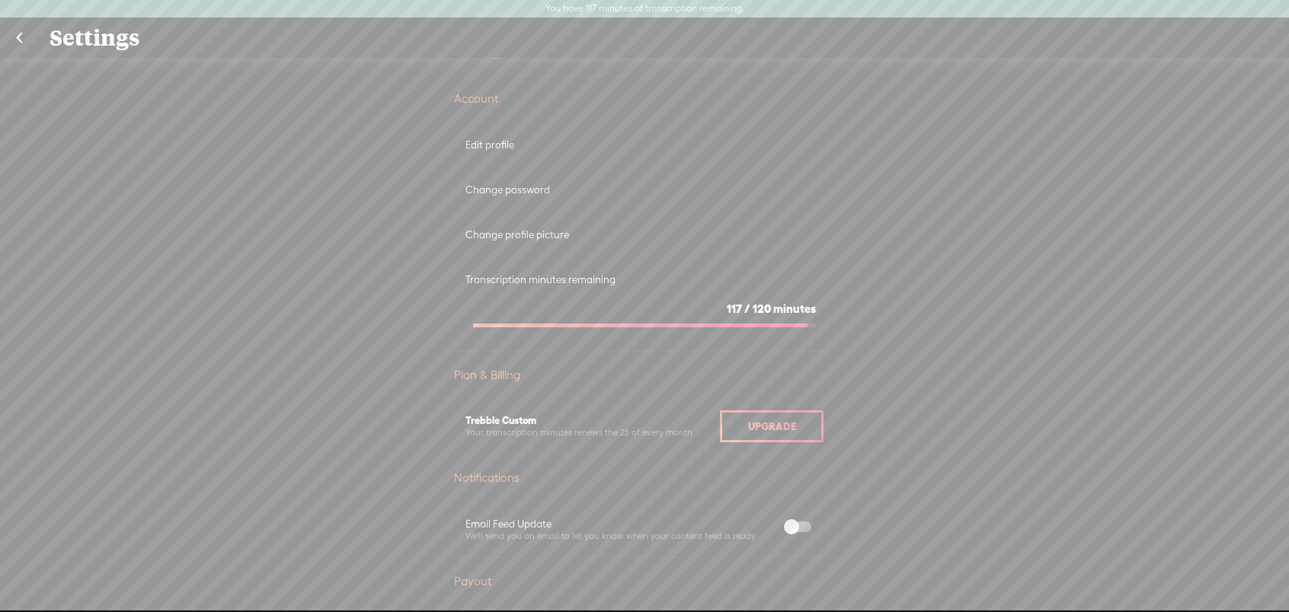 This screenshot has width=1289, height=612. I want to click on div: Change password, so click(644, 190).